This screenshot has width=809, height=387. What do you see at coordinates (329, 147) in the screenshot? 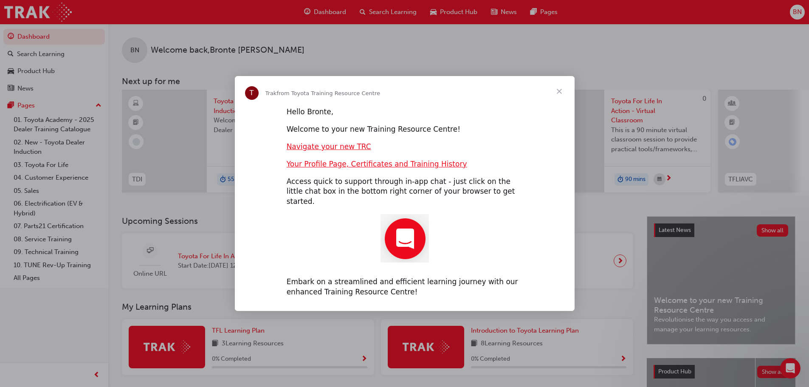
I see `a: Navigate your new TRC` at bounding box center [329, 147].